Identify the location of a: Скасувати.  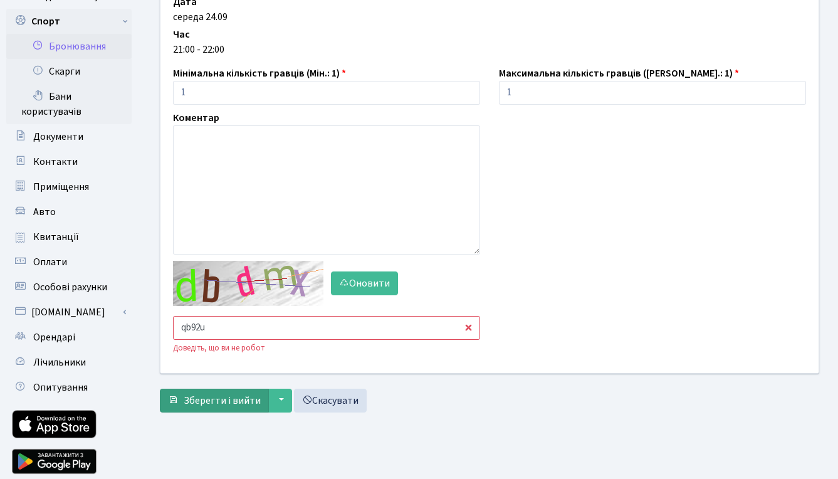
(330, 401).